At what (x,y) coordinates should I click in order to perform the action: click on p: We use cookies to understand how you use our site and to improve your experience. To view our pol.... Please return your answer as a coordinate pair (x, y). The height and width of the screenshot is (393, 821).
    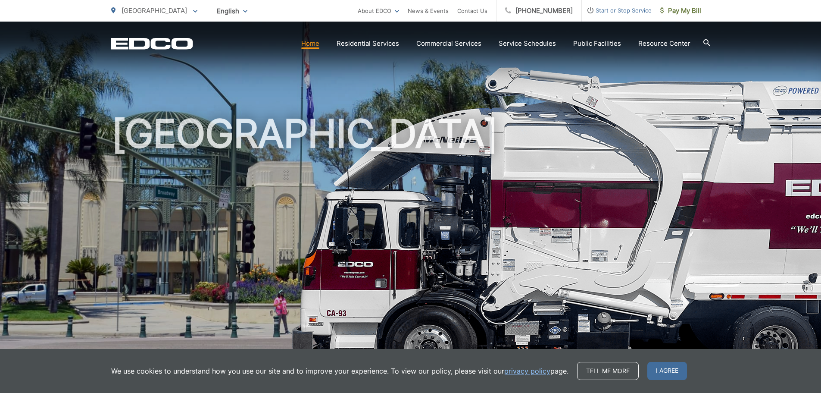
    Looking at the image, I should click on (340, 371).